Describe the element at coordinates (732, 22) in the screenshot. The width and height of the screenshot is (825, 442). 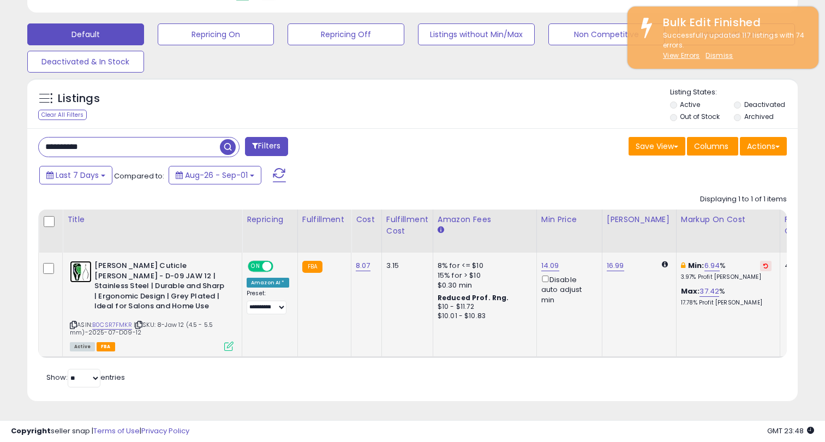
I see `div: Bulk Edit Finished` at that location.